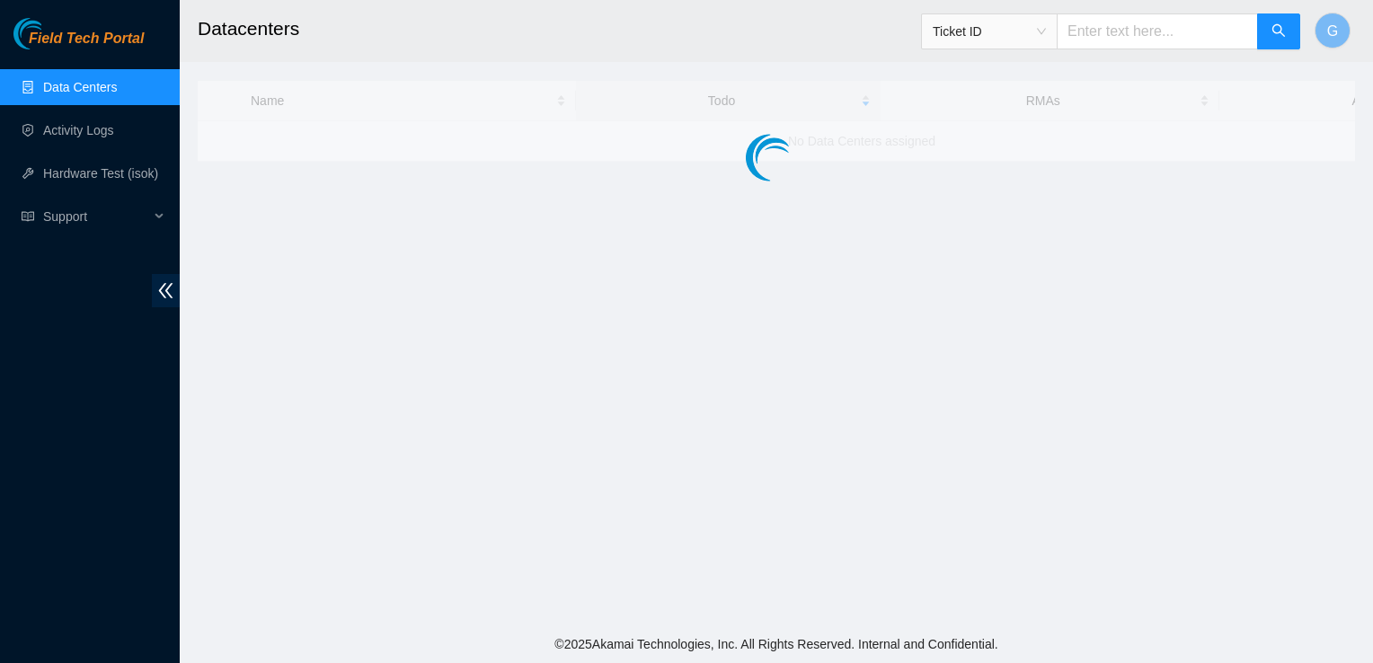  Describe the element at coordinates (165, 290) in the screenshot. I see `span: double-left` at that location.